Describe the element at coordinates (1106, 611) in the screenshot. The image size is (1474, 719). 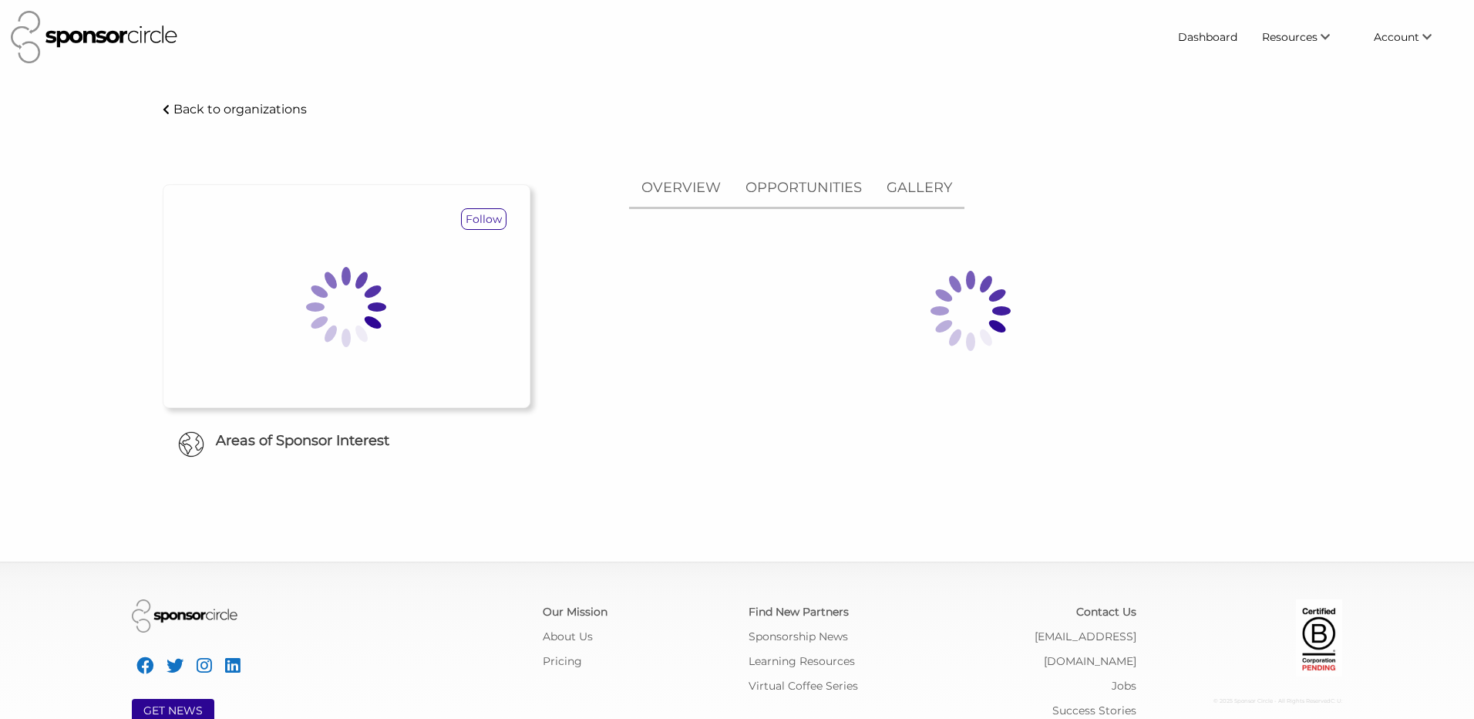
I see `a: Contact Us` at that location.